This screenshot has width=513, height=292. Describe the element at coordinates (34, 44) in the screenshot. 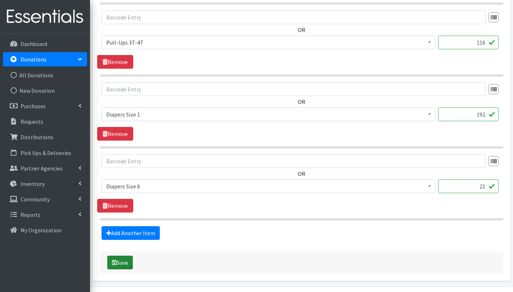

I see `p: Dashboard` at that location.